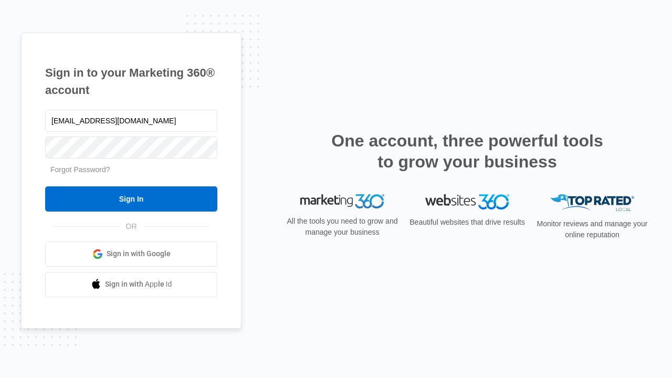 This screenshot has width=672, height=378. I want to click on span: OR, so click(131, 226).